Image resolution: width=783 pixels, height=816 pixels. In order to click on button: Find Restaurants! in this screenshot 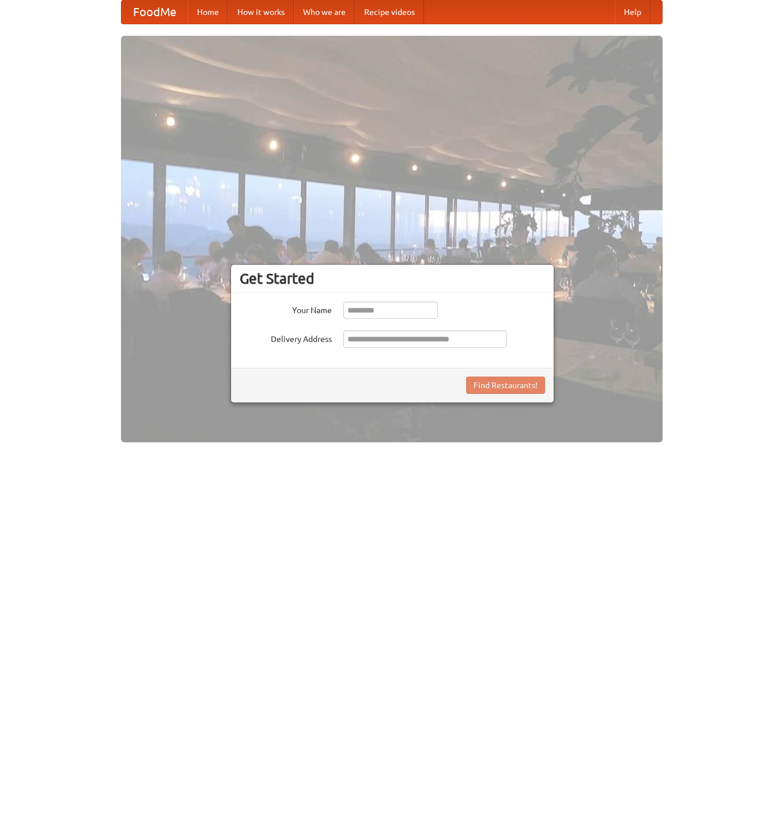, I will do `click(506, 385)`.